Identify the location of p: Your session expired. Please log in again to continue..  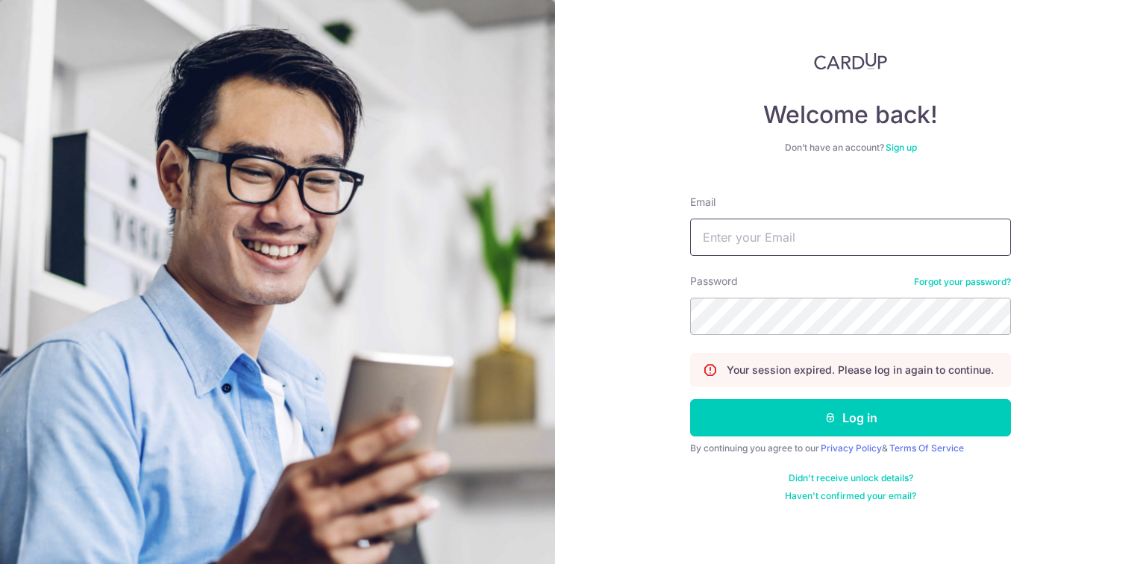
(860, 370).